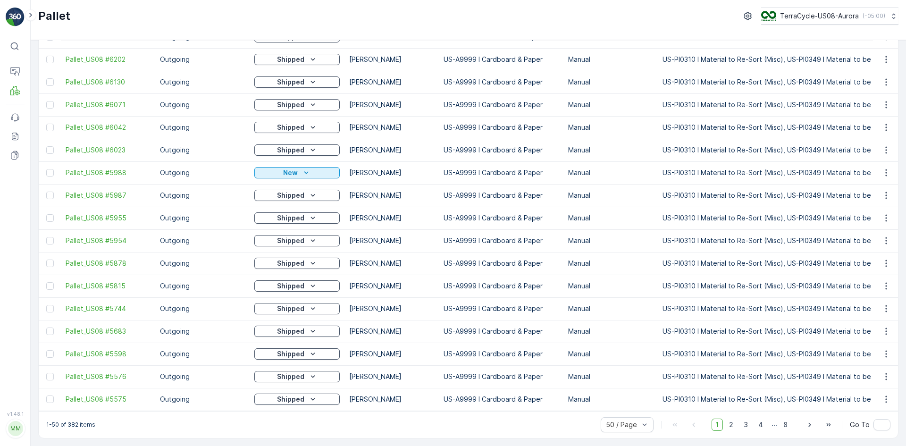 The width and height of the screenshot is (906, 446). What do you see at coordinates (108, 105) in the screenshot?
I see `a: Pallet_US08 #6071` at bounding box center [108, 105].